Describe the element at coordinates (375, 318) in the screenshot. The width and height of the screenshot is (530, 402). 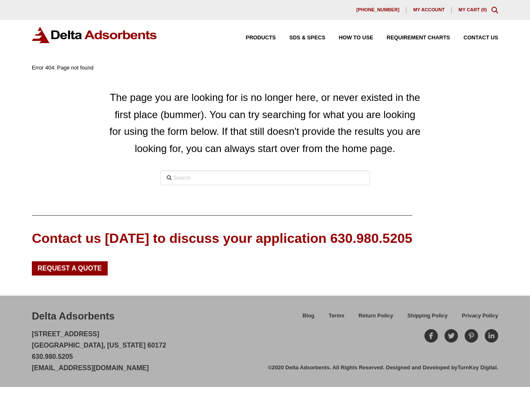
I see `a: Return Policy` at that location.